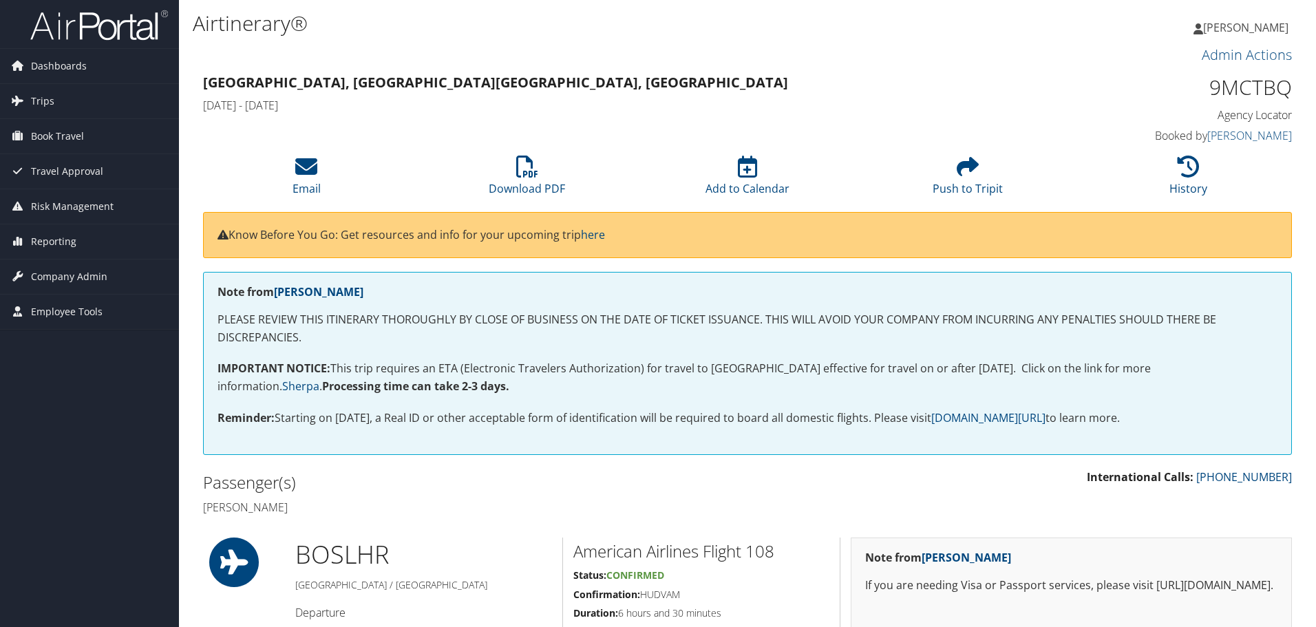 Image resolution: width=1316 pixels, height=627 pixels. I want to click on a: Add to Calendar, so click(747, 180).